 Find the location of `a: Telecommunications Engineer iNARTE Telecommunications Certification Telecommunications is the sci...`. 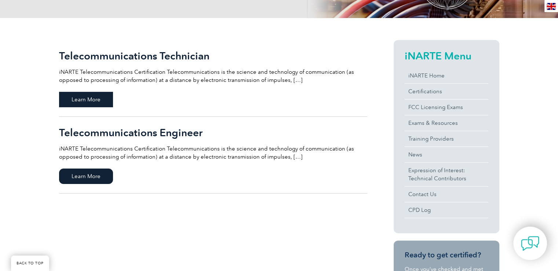

a: Telecommunications Engineer iNARTE Telecommunications Certification Telecommunications is the sci... is located at coordinates (213, 155).